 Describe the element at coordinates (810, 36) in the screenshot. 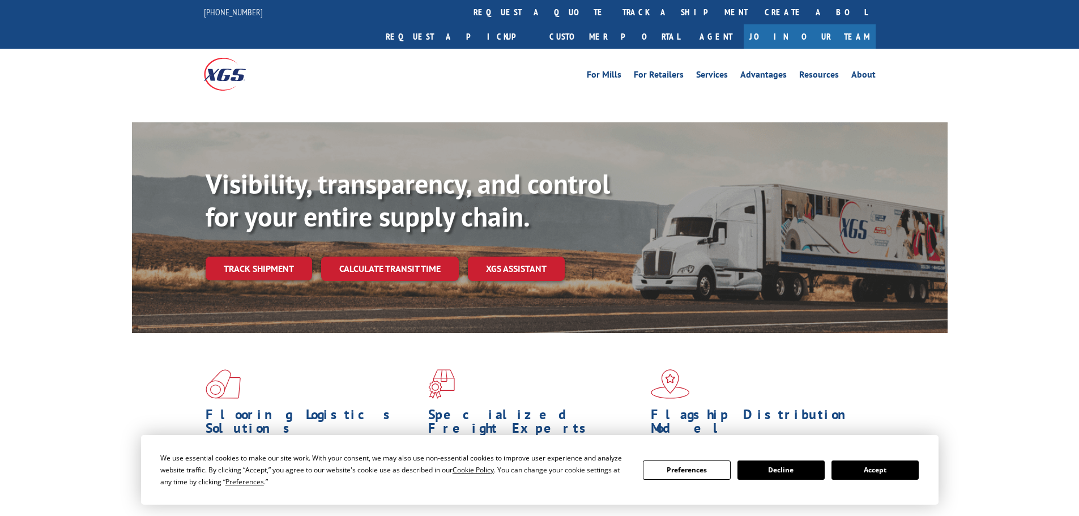

I see `a: Join Our Team` at that location.